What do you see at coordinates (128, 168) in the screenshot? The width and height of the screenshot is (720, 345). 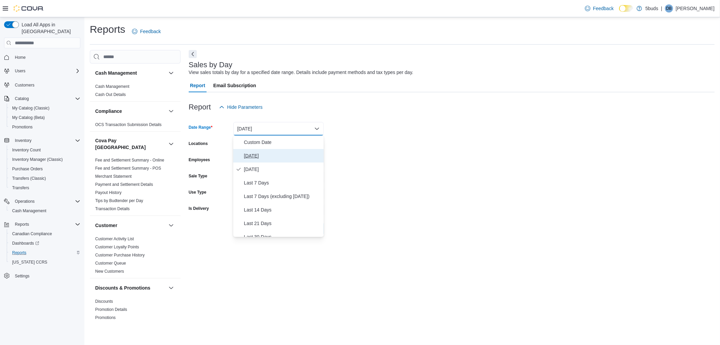 I see `a: Fee and Settlement Summary - POS` at bounding box center [128, 168].